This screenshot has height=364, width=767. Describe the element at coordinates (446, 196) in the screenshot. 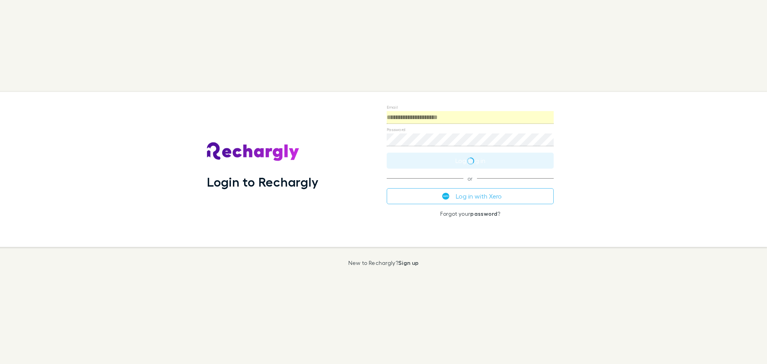

I see `img: Xero's logo` at that location.